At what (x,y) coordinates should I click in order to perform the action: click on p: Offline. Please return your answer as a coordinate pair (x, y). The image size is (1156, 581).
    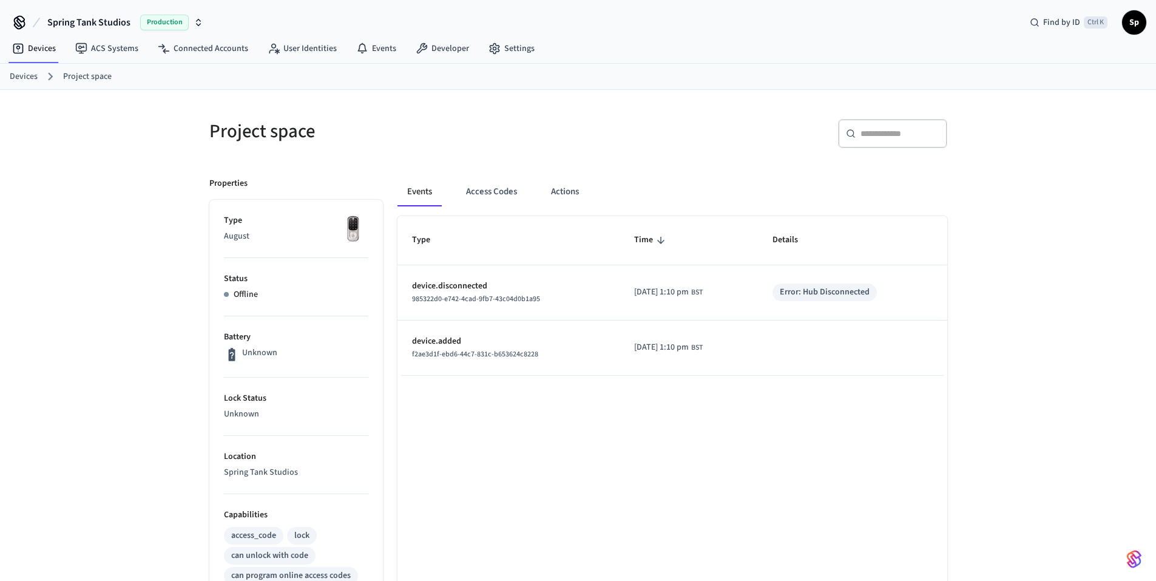
    Looking at the image, I should click on (246, 294).